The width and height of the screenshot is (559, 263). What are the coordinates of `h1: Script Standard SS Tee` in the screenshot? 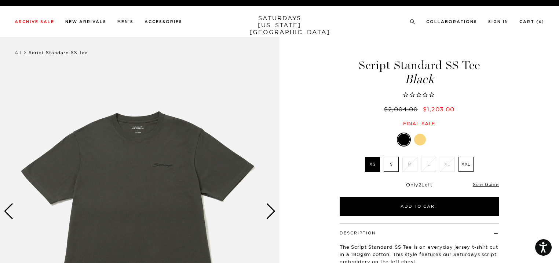 It's located at (419, 72).